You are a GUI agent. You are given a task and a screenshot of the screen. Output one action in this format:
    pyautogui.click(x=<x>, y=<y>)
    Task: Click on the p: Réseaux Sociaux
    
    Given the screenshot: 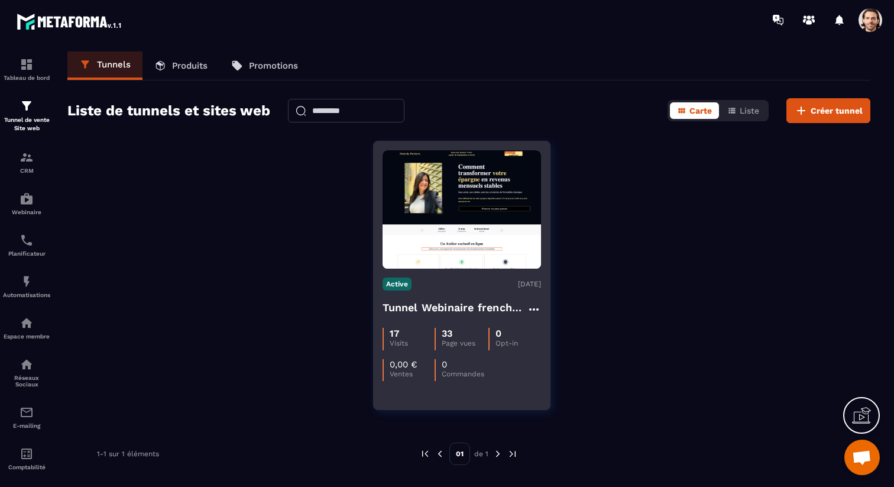 What is the action you would take?
    pyautogui.click(x=27, y=381)
    